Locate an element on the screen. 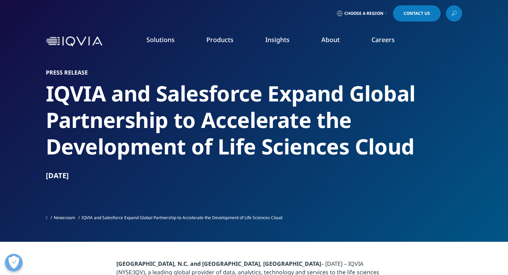 The image size is (508, 275). h1: Press Release is located at coordinates (254, 72).